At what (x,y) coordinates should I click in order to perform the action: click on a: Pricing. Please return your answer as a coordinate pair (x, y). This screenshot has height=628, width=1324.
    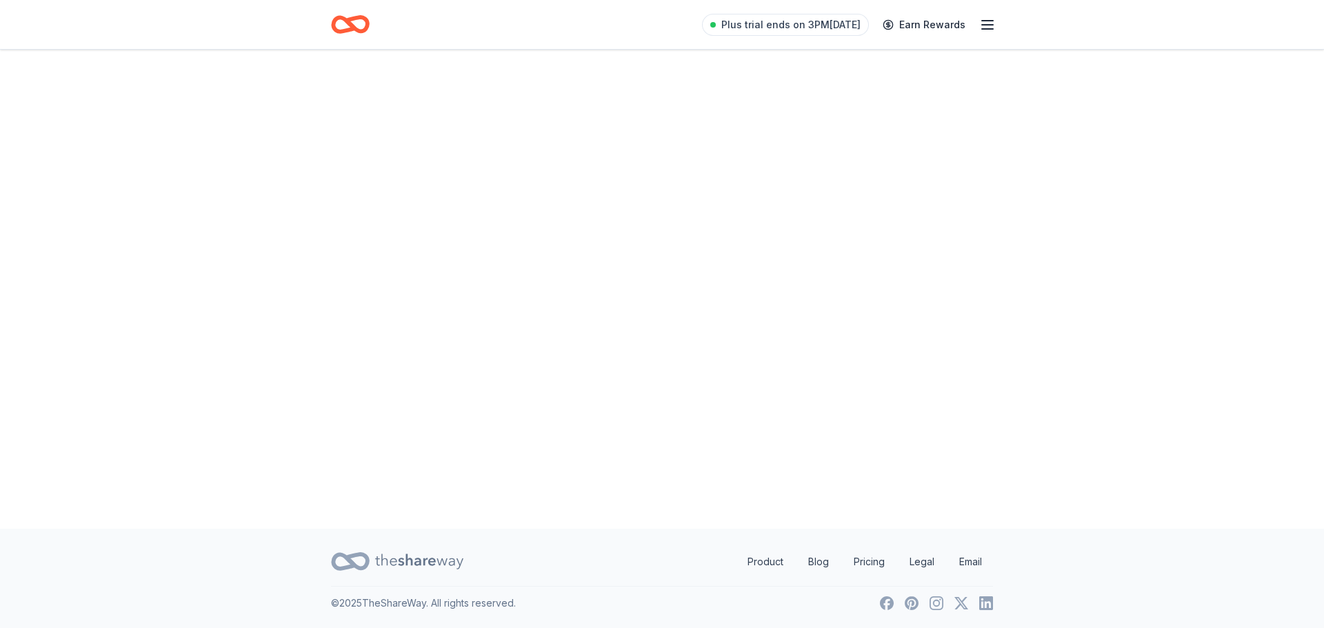
    Looking at the image, I should click on (869, 562).